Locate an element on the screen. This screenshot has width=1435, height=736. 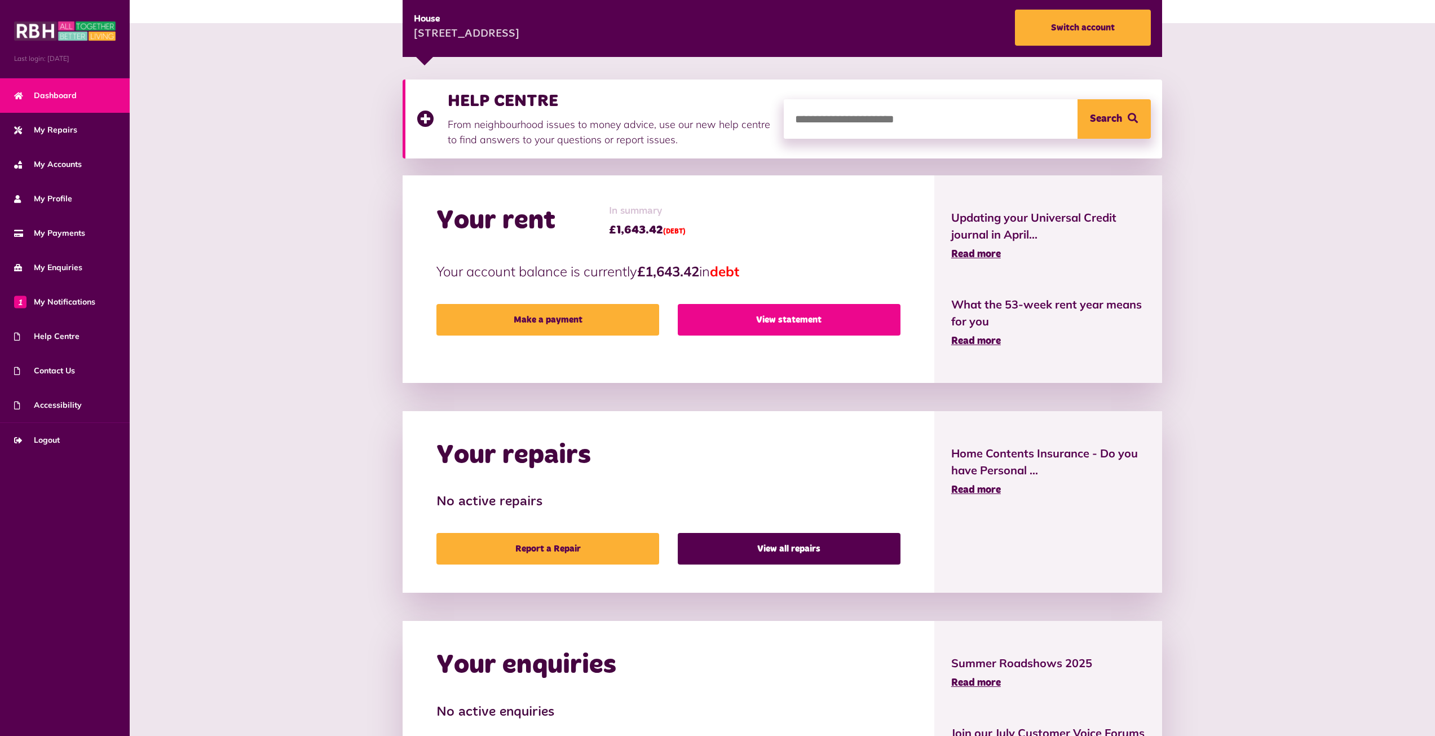
span: Logout is located at coordinates (37, 440).